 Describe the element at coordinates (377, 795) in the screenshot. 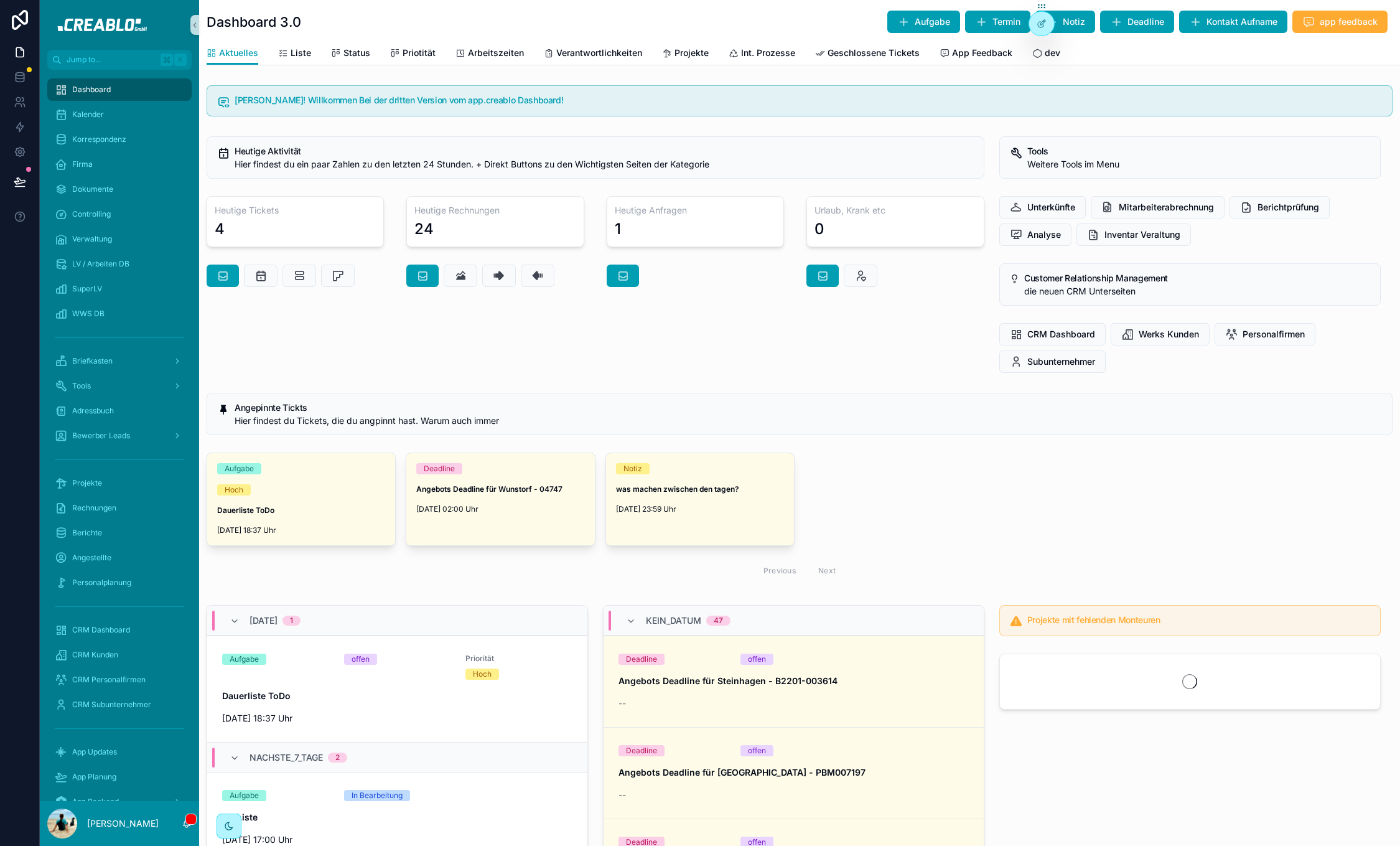

I see `div: In Bearbeitung` at that location.